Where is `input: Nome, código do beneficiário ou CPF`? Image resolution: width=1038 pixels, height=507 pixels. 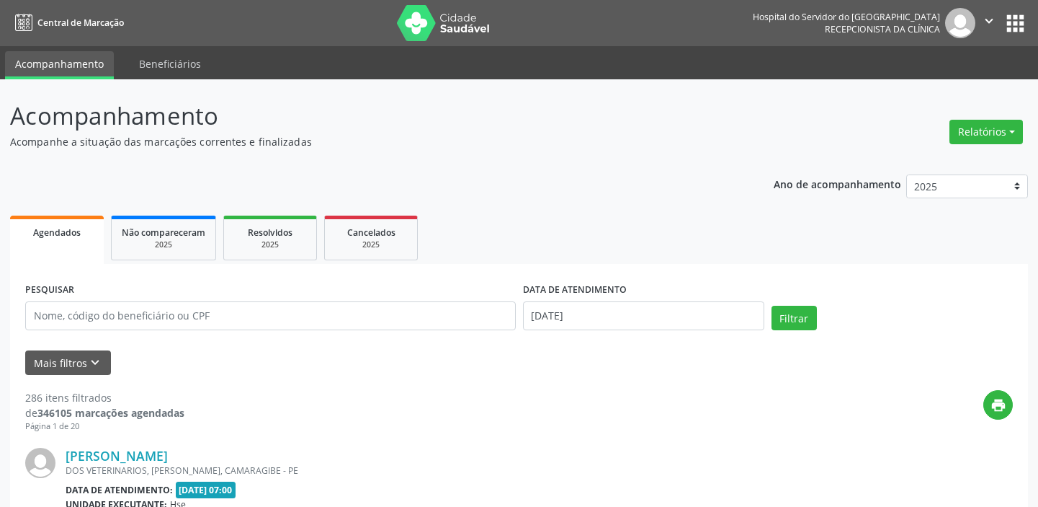 input: Nome, código do beneficiário ou CPF is located at coordinates (270, 316).